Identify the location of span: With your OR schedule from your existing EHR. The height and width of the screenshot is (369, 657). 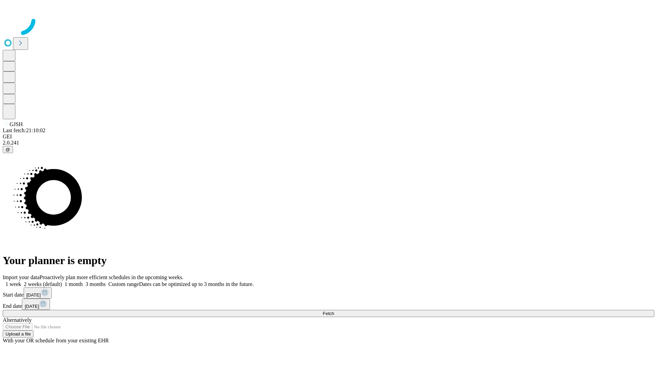
(56, 341).